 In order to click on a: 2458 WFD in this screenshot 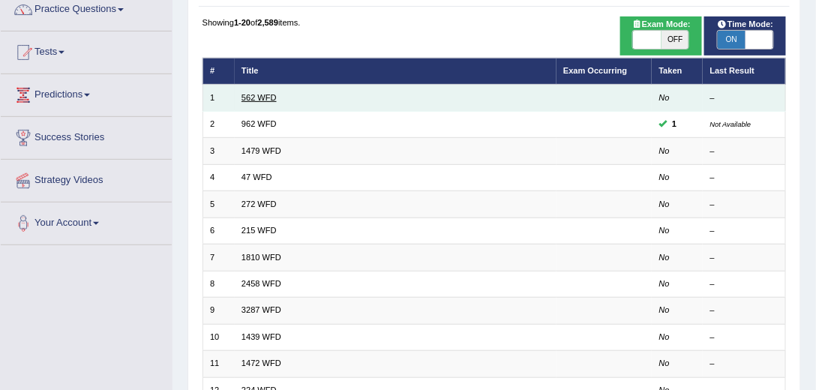, I will do `click(261, 283)`.